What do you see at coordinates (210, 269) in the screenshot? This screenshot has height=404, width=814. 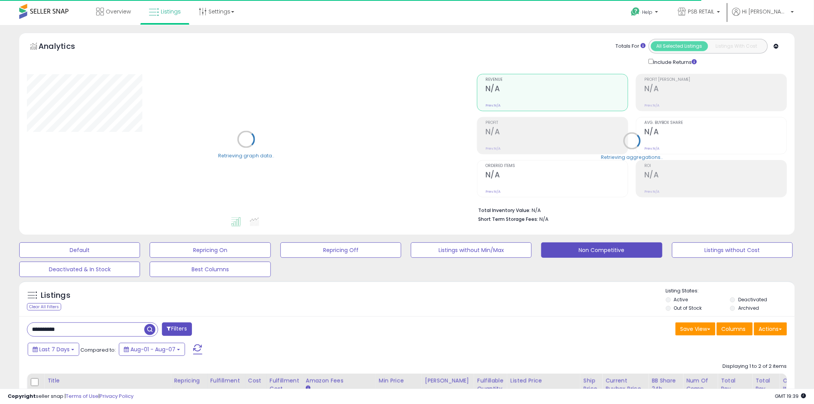 I see `button: Best Columns` at bounding box center [210, 269].